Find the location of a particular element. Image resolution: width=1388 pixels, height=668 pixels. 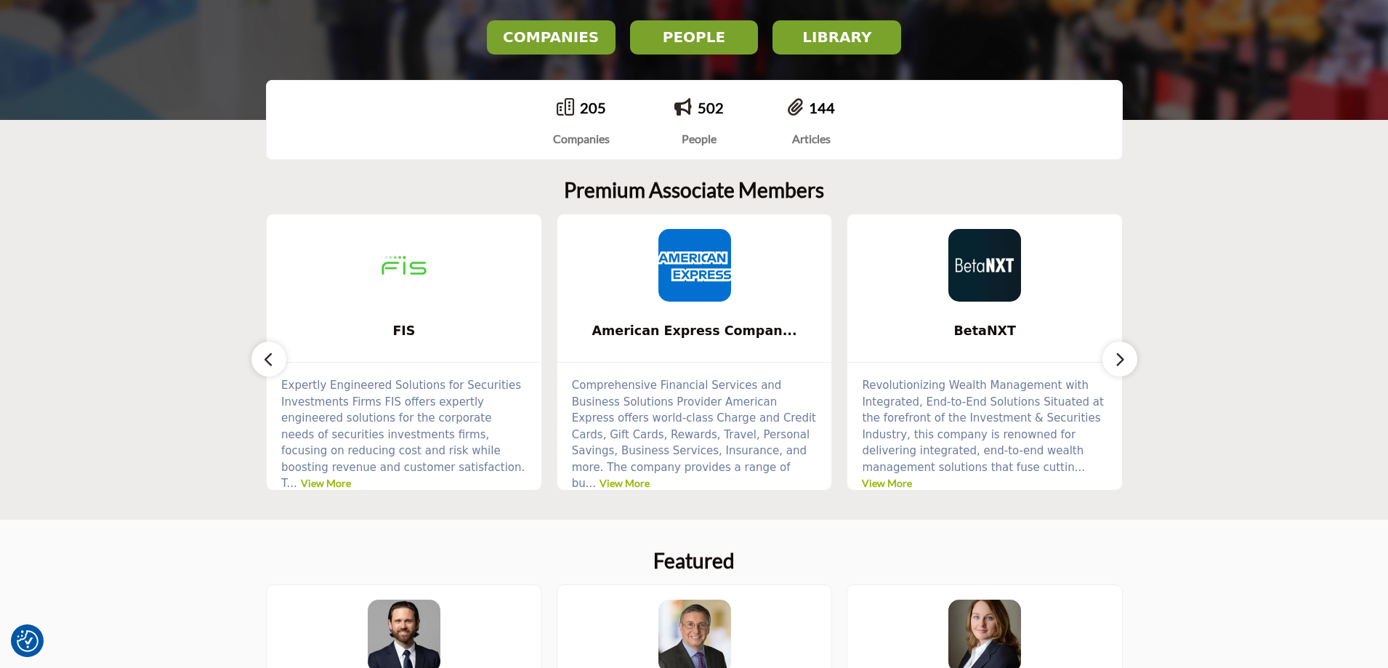

img: BetaNXT is located at coordinates (985, 265).